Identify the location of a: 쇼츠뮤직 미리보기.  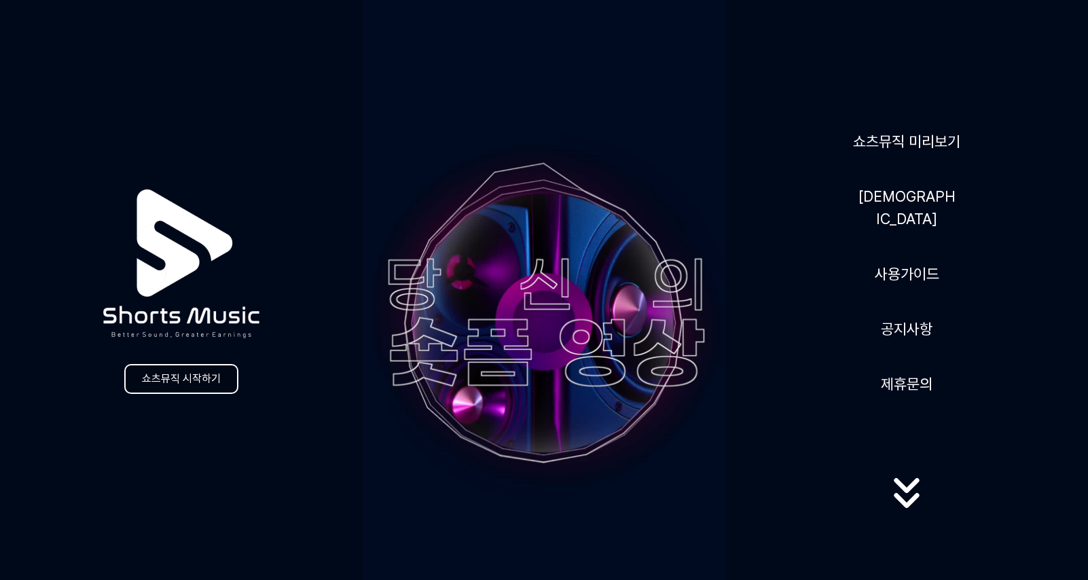
(907, 141).